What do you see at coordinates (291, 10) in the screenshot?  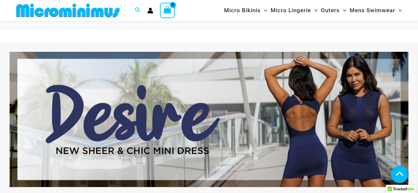 I see `span: Micro Lingerie` at bounding box center [291, 10].